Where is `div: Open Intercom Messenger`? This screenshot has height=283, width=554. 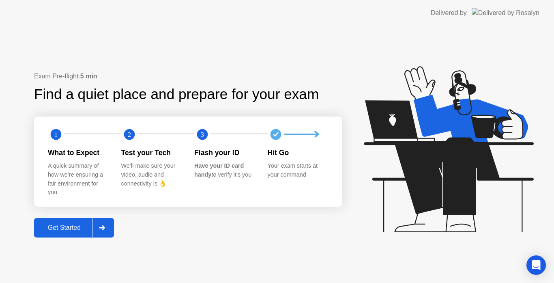
div: Open Intercom Messenger is located at coordinates (536, 265).